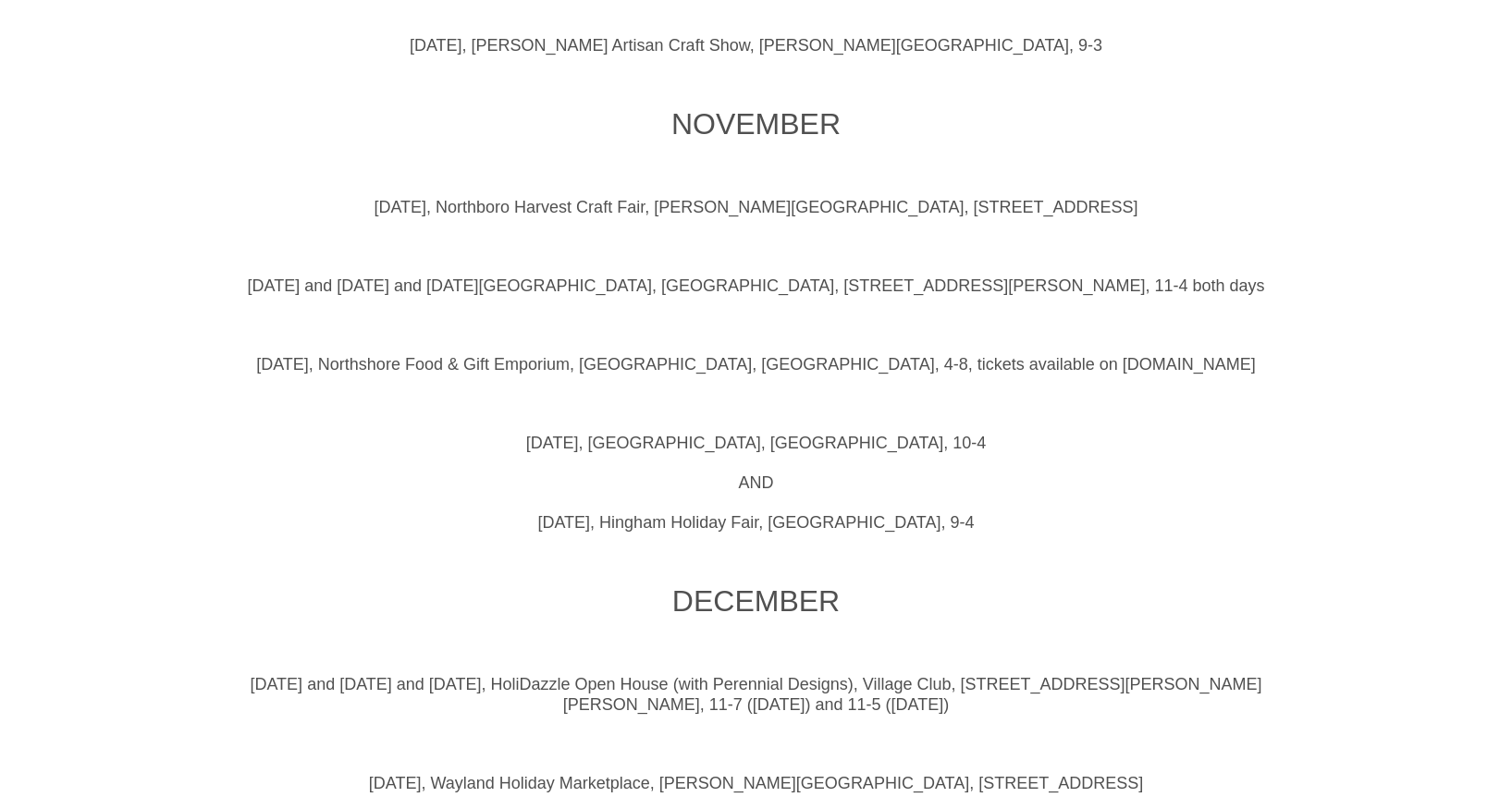 Image resolution: width=1512 pixels, height=797 pixels. I want to click on span: DECEMBER, so click(756, 601).